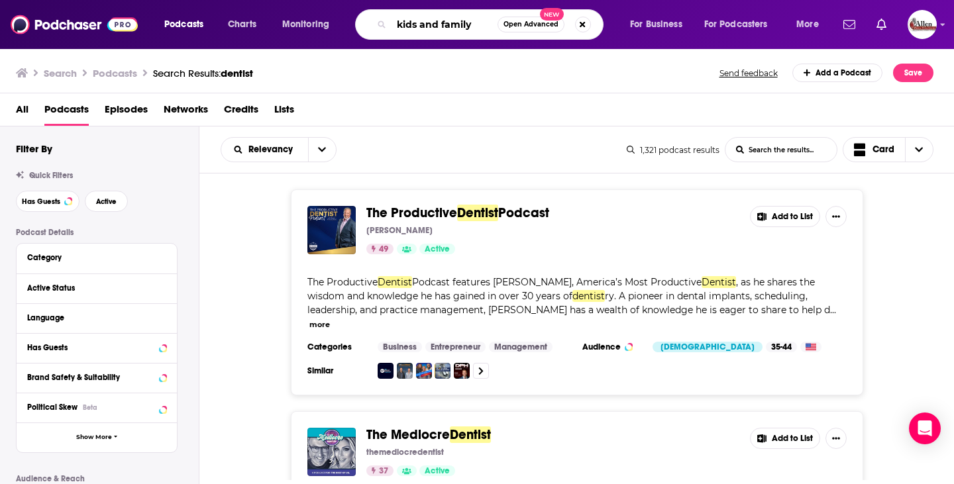 The height and width of the screenshot is (484, 954). What do you see at coordinates (185, 112) in the screenshot?
I see `a: Networks` at bounding box center [185, 112].